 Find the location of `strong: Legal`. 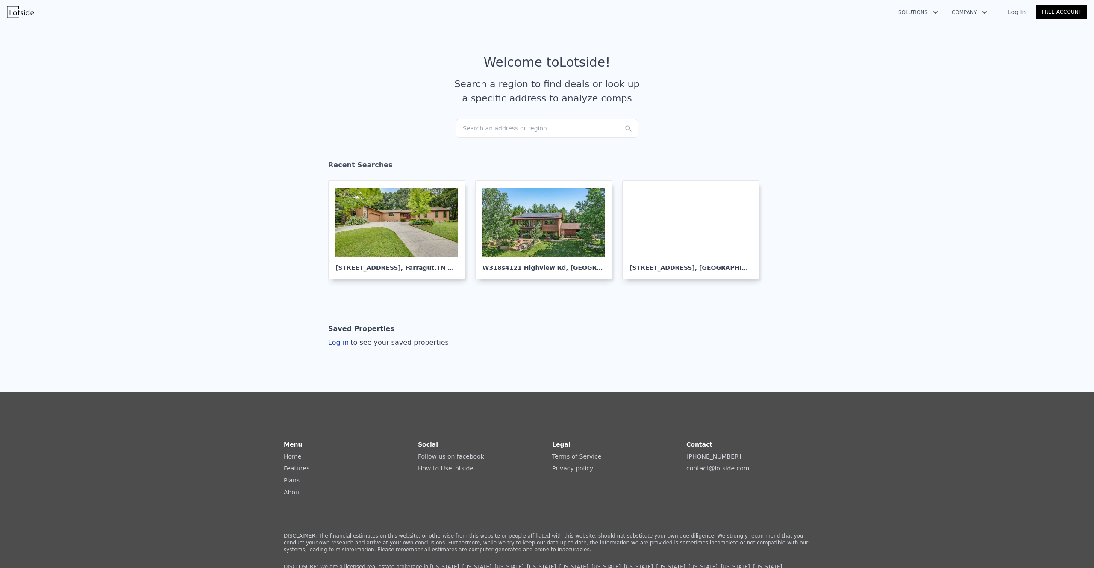

strong: Legal is located at coordinates (561, 444).